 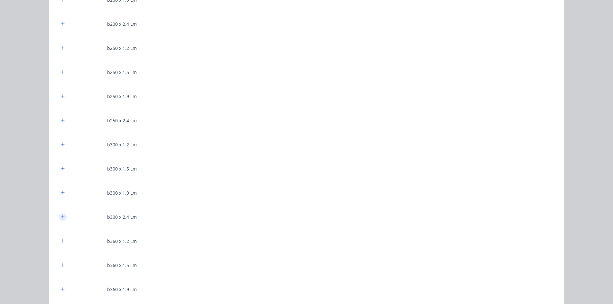 I want to click on div: b360 x 1.2 Lm, so click(x=122, y=241).